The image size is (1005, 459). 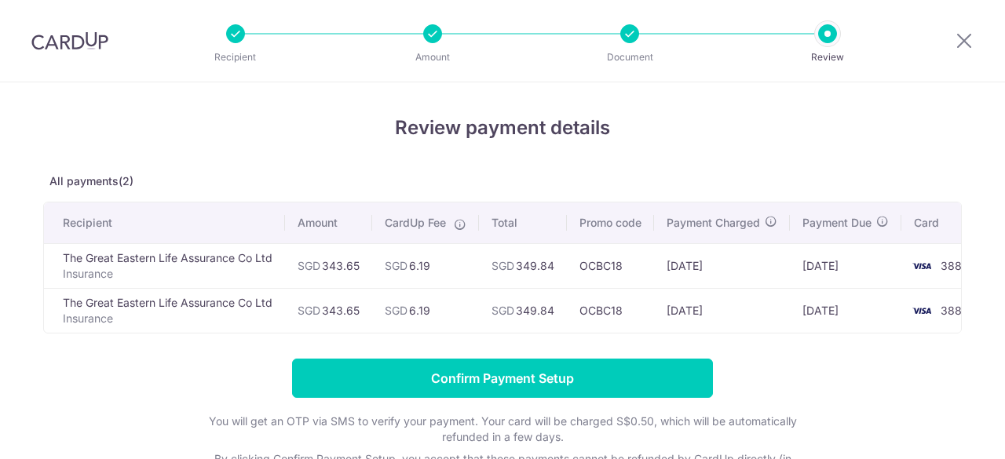 I want to click on th: Recipient, so click(x=164, y=223).